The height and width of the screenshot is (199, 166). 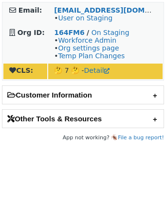 I want to click on strong: 164FM6, so click(x=69, y=33).